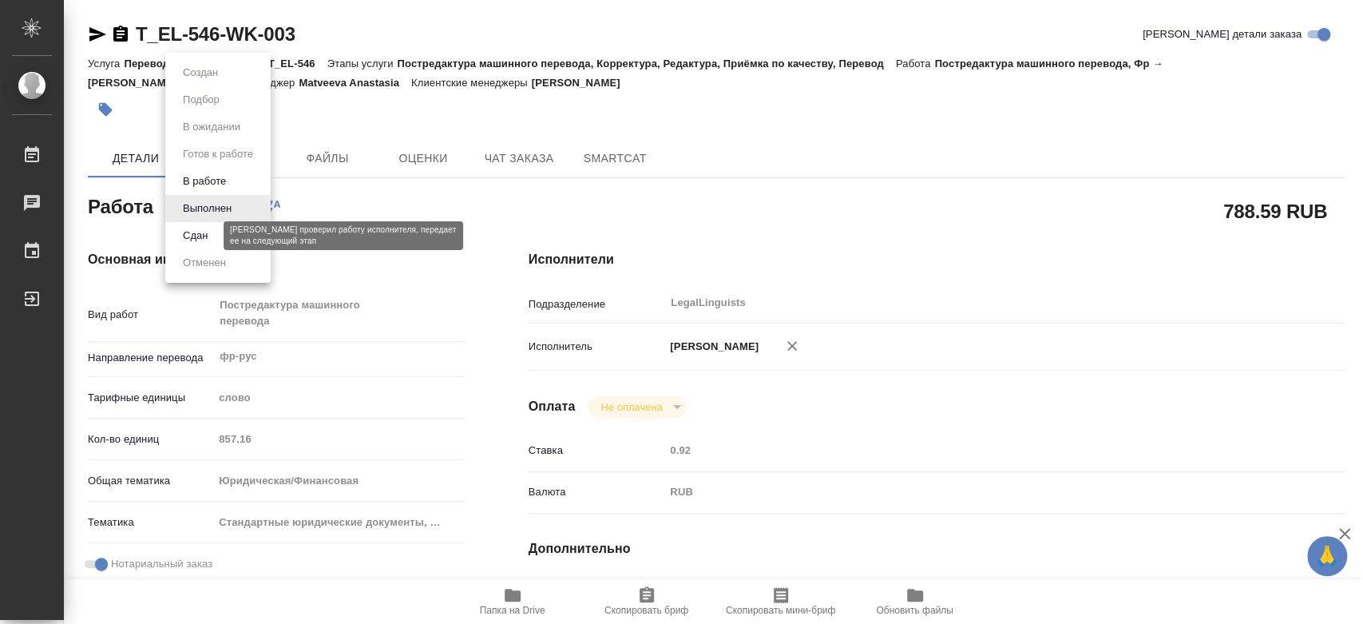 Image resolution: width=1363 pixels, height=624 pixels. What do you see at coordinates (204, 181) in the screenshot?
I see `button: В работе` at bounding box center [204, 181].